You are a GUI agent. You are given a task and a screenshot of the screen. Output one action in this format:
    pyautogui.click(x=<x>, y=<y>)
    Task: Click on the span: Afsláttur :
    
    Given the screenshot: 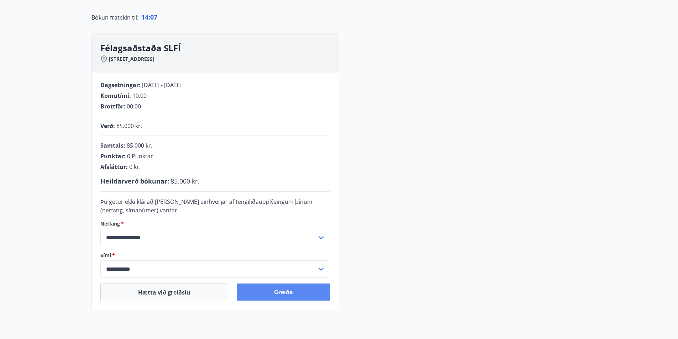 What is the action you would take?
    pyautogui.click(x=114, y=167)
    